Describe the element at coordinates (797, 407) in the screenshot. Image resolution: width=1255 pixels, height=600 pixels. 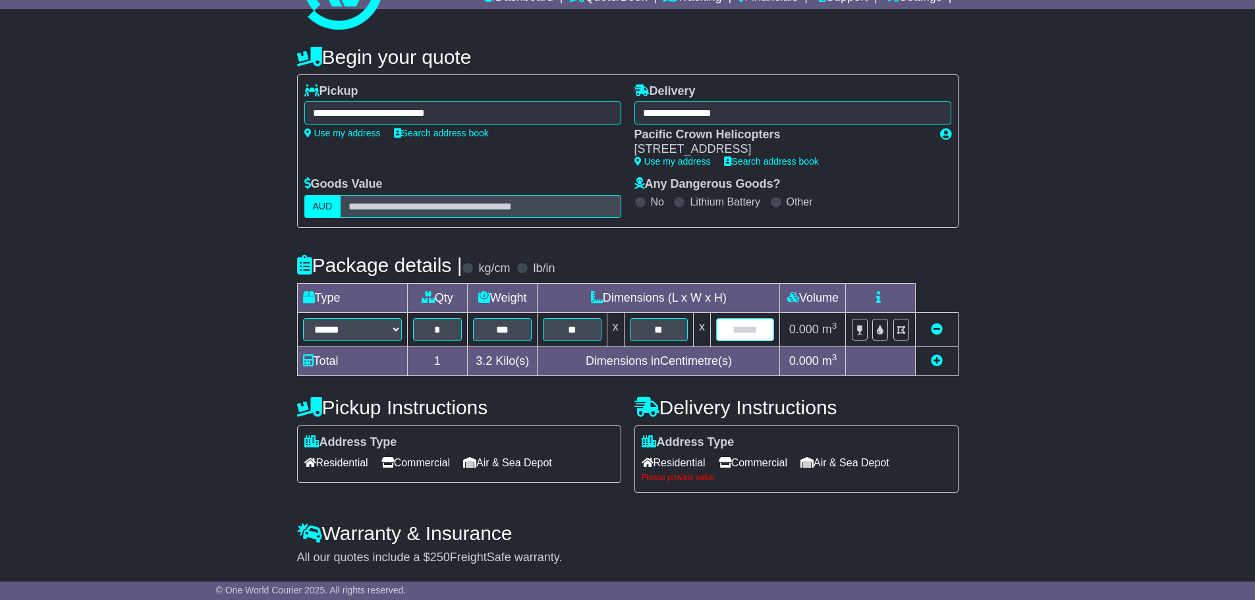
I see `h4: Delivery Instructions` at that location.